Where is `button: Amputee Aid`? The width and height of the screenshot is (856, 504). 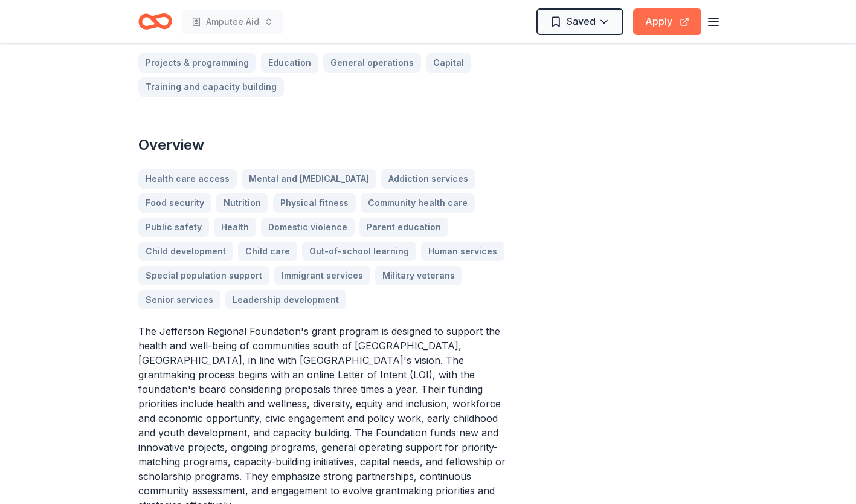 button: Amputee Aid is located at coordinates (233, 22).